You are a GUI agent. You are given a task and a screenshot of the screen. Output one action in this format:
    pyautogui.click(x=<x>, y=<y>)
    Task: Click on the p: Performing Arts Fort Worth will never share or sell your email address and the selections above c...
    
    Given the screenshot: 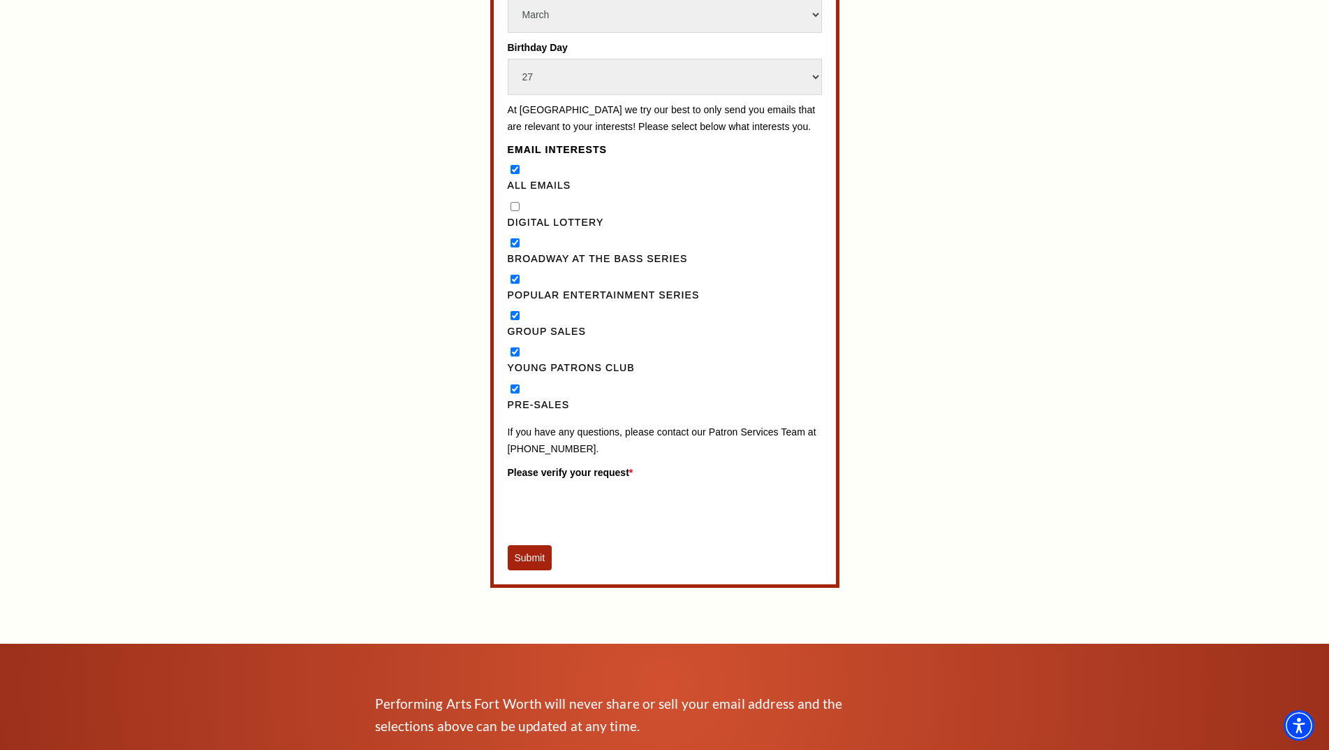 What is the action you would take?
    pyautogui.click(x=620, y=715)
    